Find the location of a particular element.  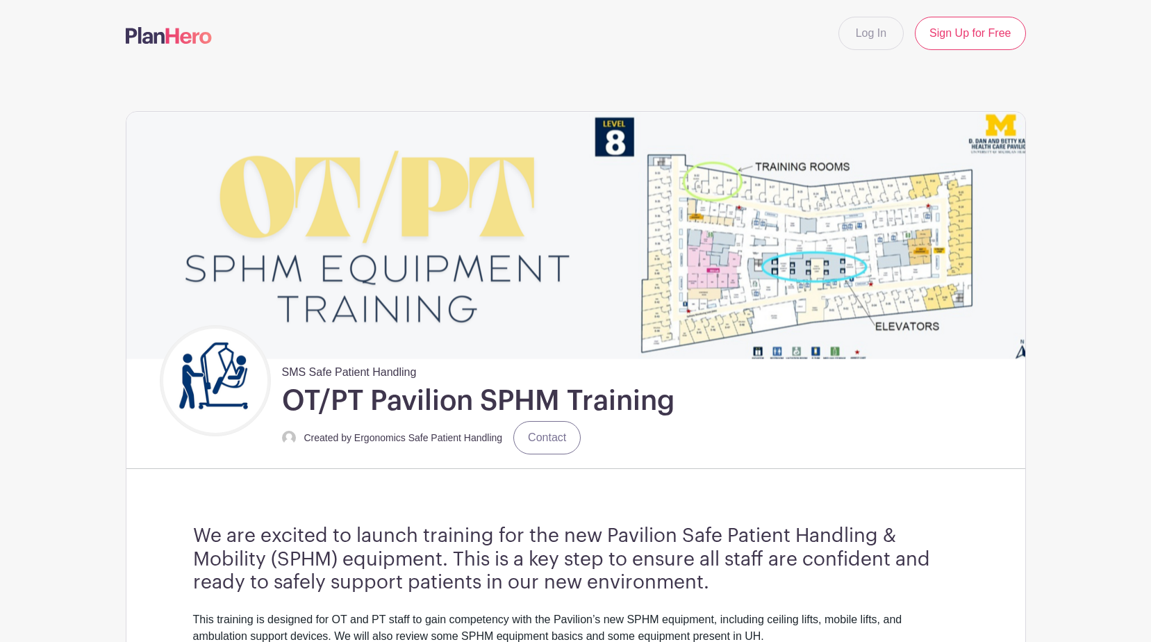

img: event_banner_9671.png is located at coordinates (576, 235).